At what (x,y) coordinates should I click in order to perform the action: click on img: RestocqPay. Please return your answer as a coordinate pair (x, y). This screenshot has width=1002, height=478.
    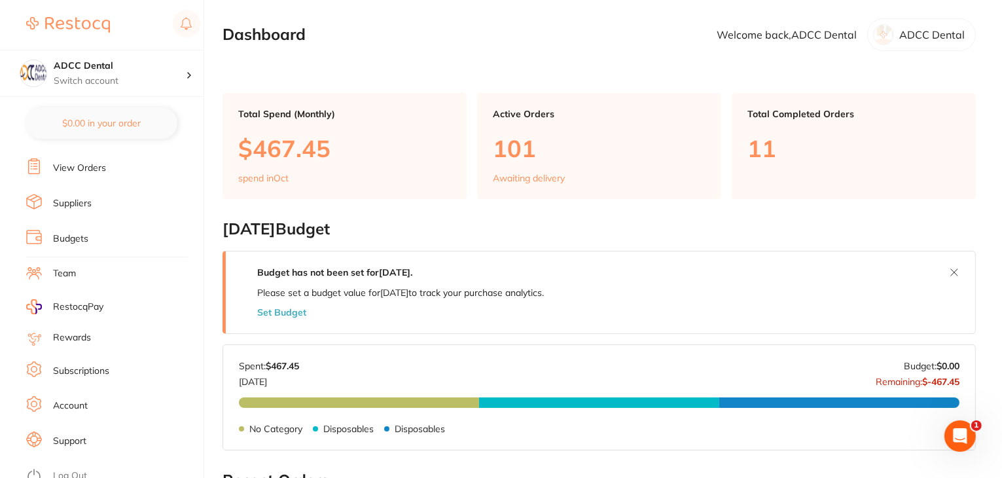
    Looking at the image, I should click on (34, 306).